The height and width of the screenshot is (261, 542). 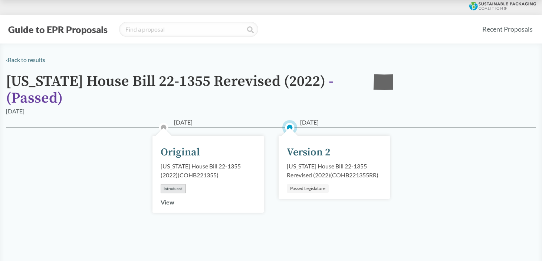 What do you see at coordinates (508, 29) in the screenshot?
I see `a: Recent Proposals` at bounding box center [508, 29].